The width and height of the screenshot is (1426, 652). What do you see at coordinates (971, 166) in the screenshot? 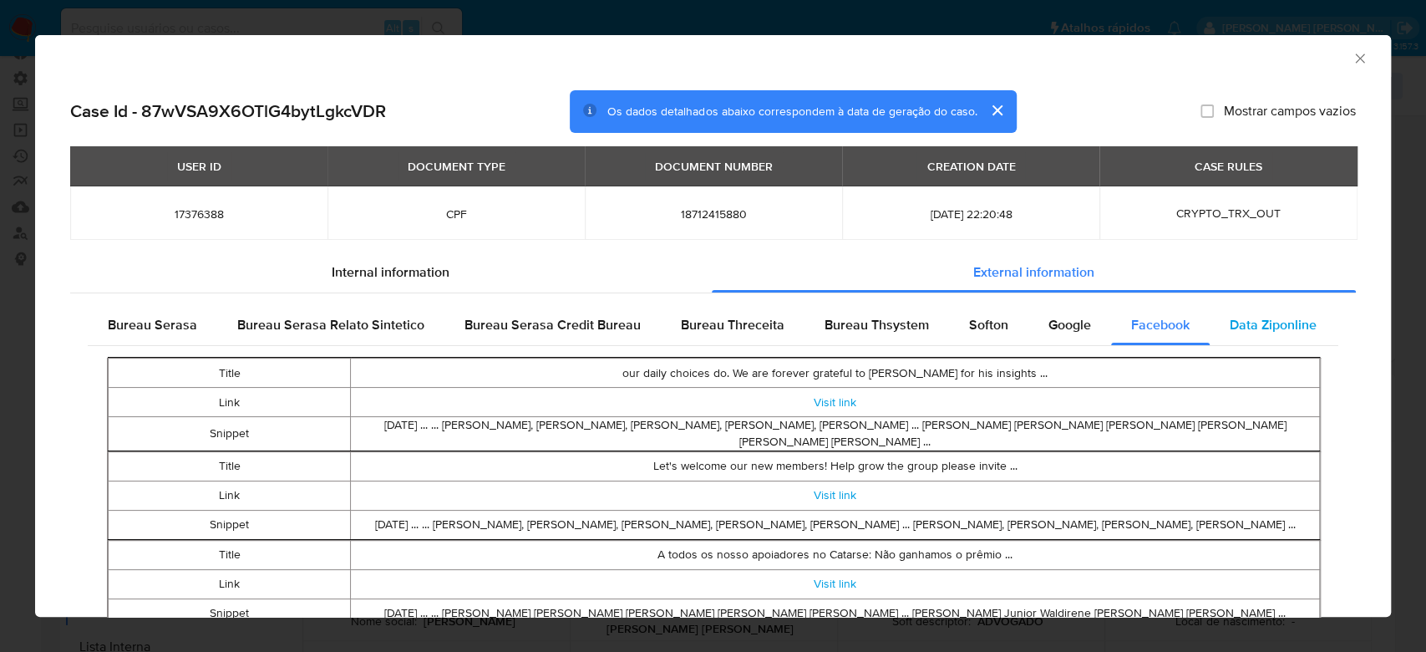
I see `div: CREATION DATE` at bounding box center [971, 166].